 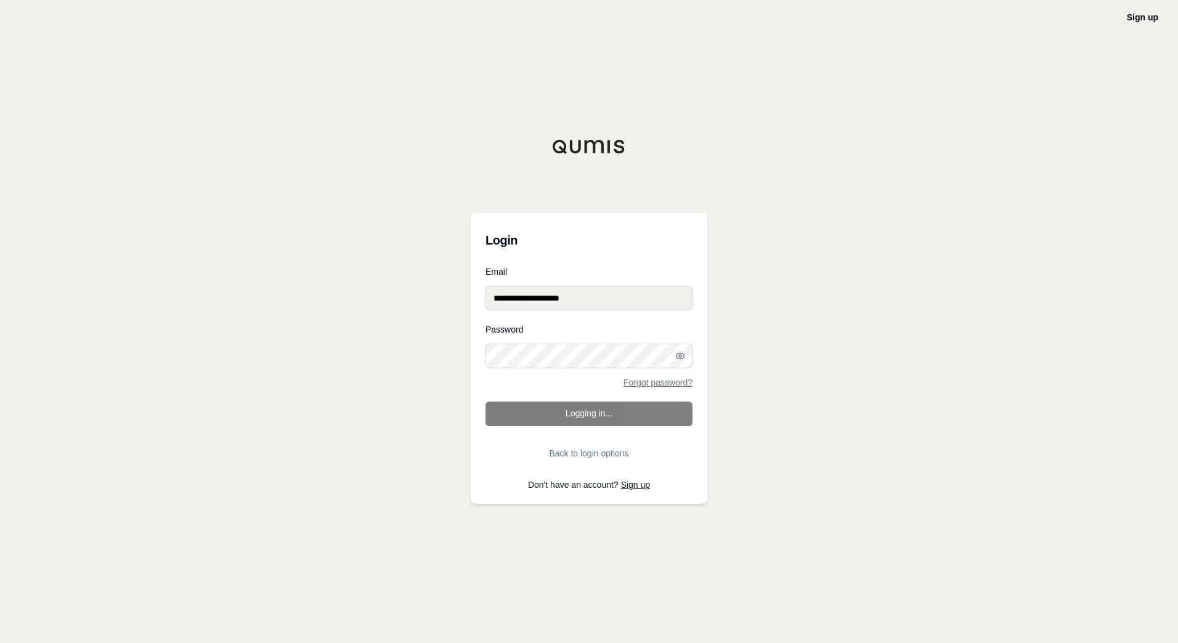 What do you see at coordinates (589, 453) in the screenshot?
I see `button: Back to login options` at bounding box center [589, 453].